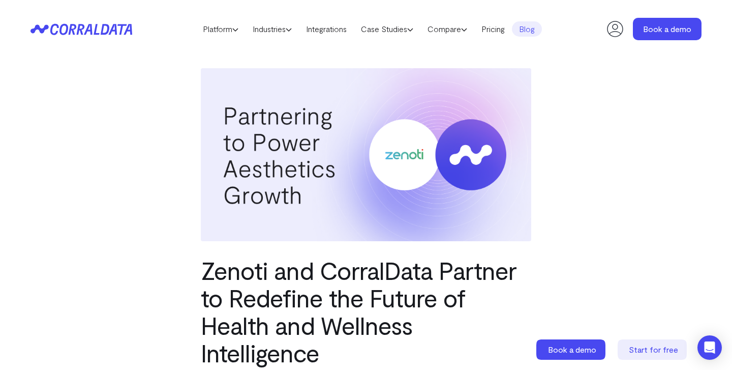  I want to click on a: Industries, so click(272, 29).